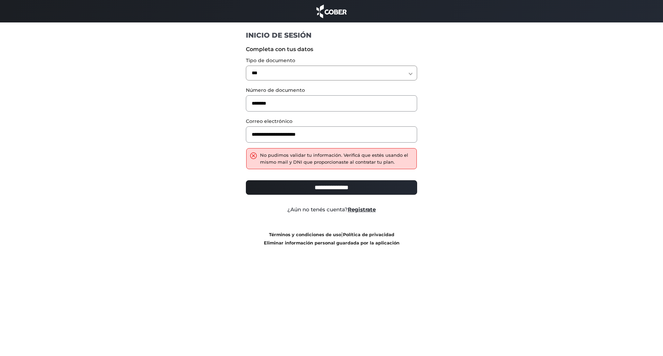  Describe the element at coordinates (332, 60) in the screenshot. I see `label: Tipo de documento` at that location.